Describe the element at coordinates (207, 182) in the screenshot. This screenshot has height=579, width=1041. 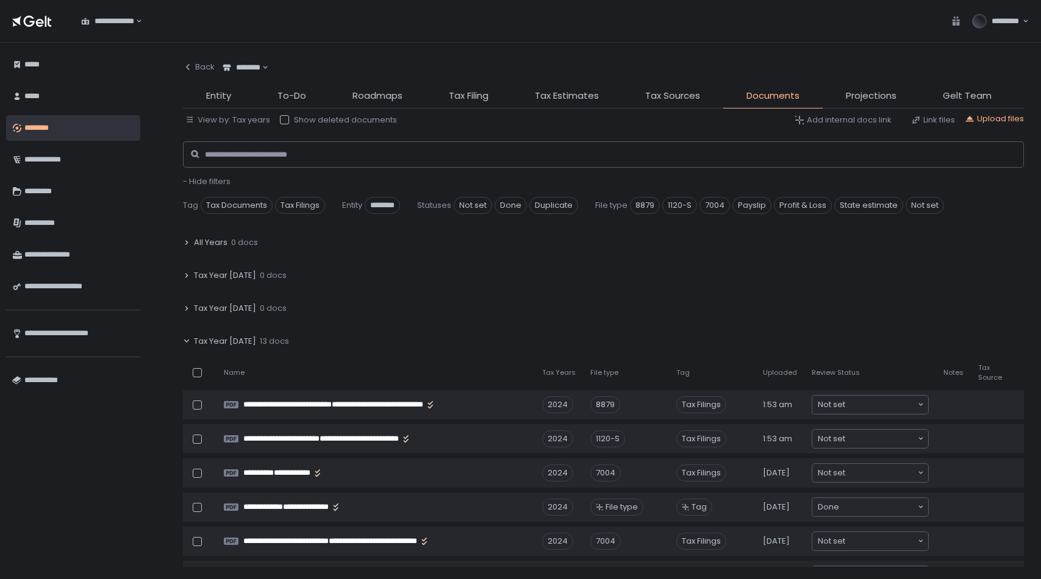
I see `button: - Hide filters` at that location.